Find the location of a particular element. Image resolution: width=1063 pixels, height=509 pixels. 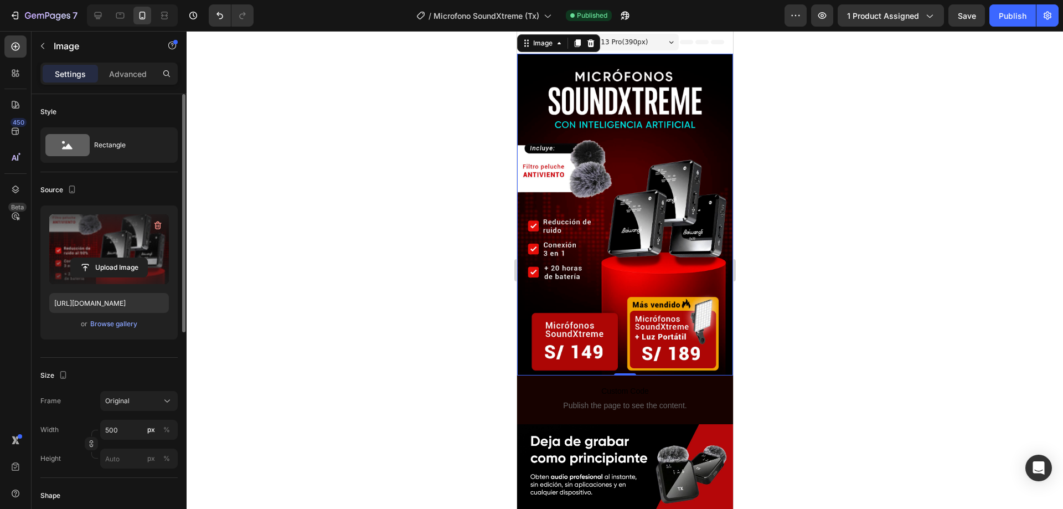

button: Save is located at coordinates (967, 16).